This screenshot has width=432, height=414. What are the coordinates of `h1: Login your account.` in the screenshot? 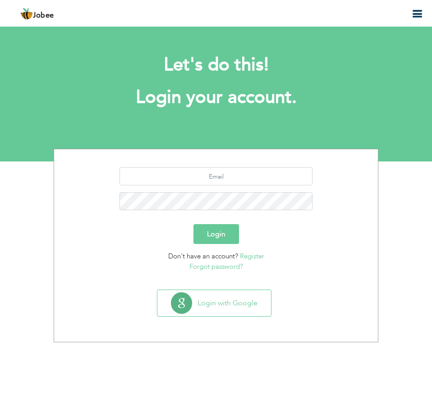 It's located at (216, 97).